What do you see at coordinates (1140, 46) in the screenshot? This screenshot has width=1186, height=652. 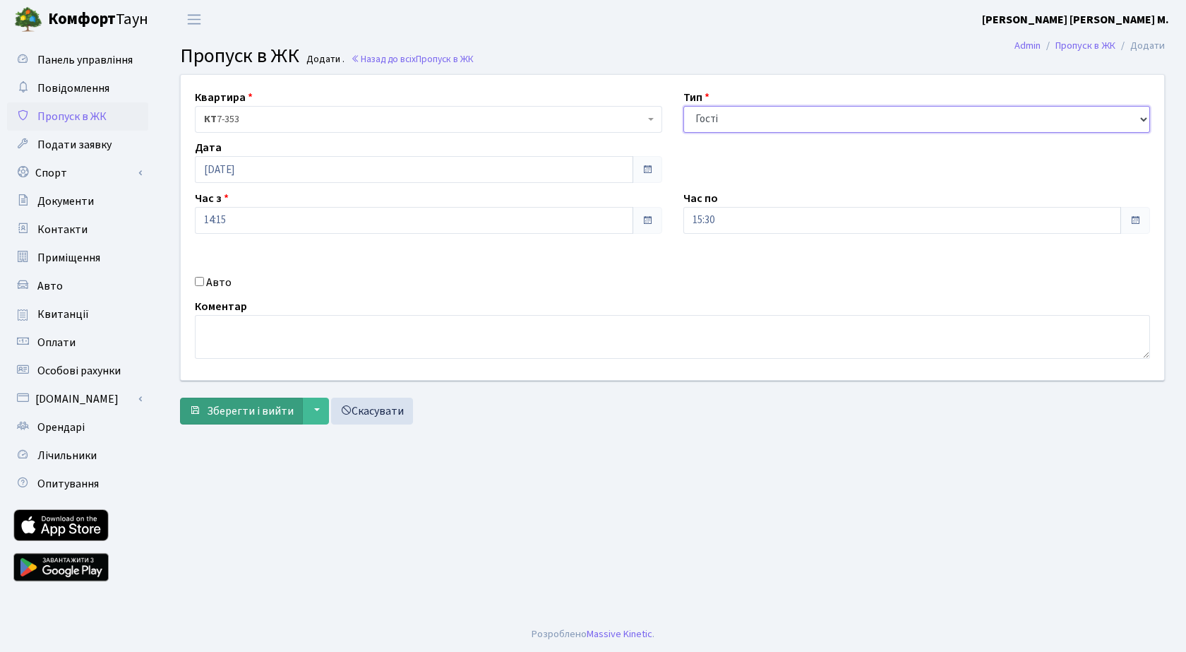 I see `li: Додати` at bounding box center [1140, 46].